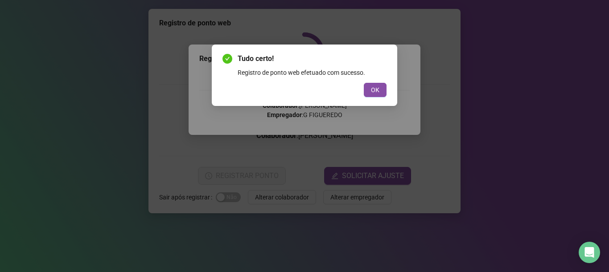  Describe the element at coordinates (589, 253) in the screenshot. I see `div: Open Intercom Messenger` at that location.